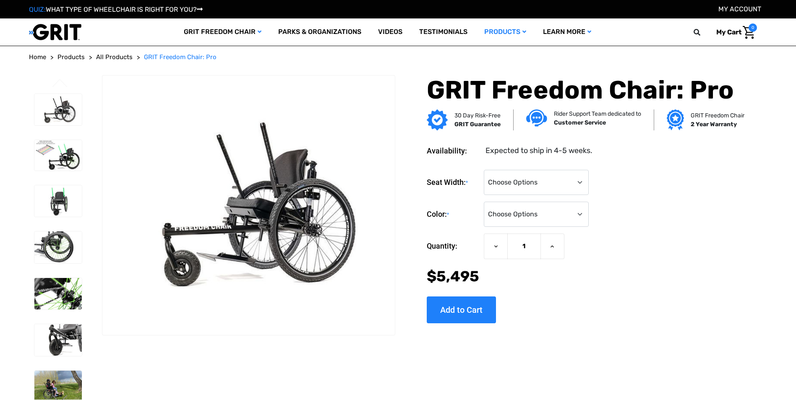  Describe the element at coordinates (390, 32) in the screenshot. I see `a: Videos` at that location.